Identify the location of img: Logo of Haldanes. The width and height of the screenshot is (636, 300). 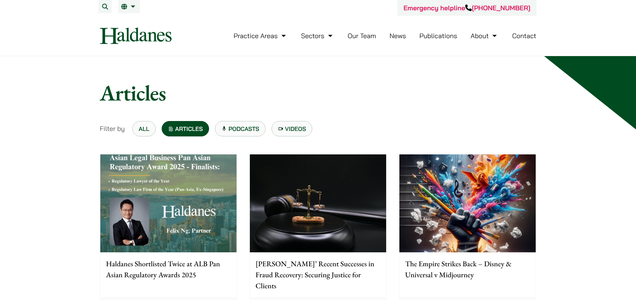
(135, 36).